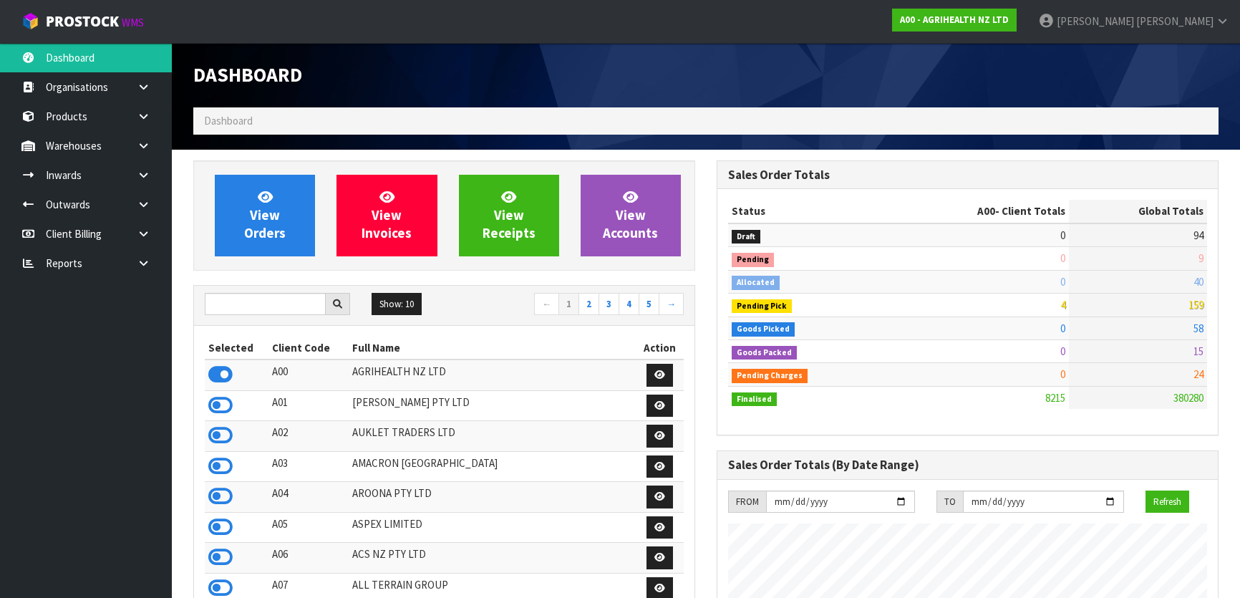  What do you see at coordinates (1199, 351) in the screenshot?
I see `span: 15` at bounding box center [1199, 351].